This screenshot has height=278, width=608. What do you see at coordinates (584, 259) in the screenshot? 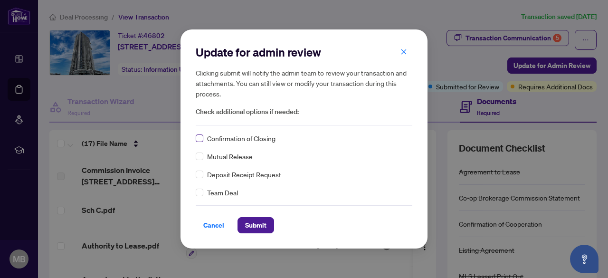
I see `button: Open asap` at bounding box center [584, 259].